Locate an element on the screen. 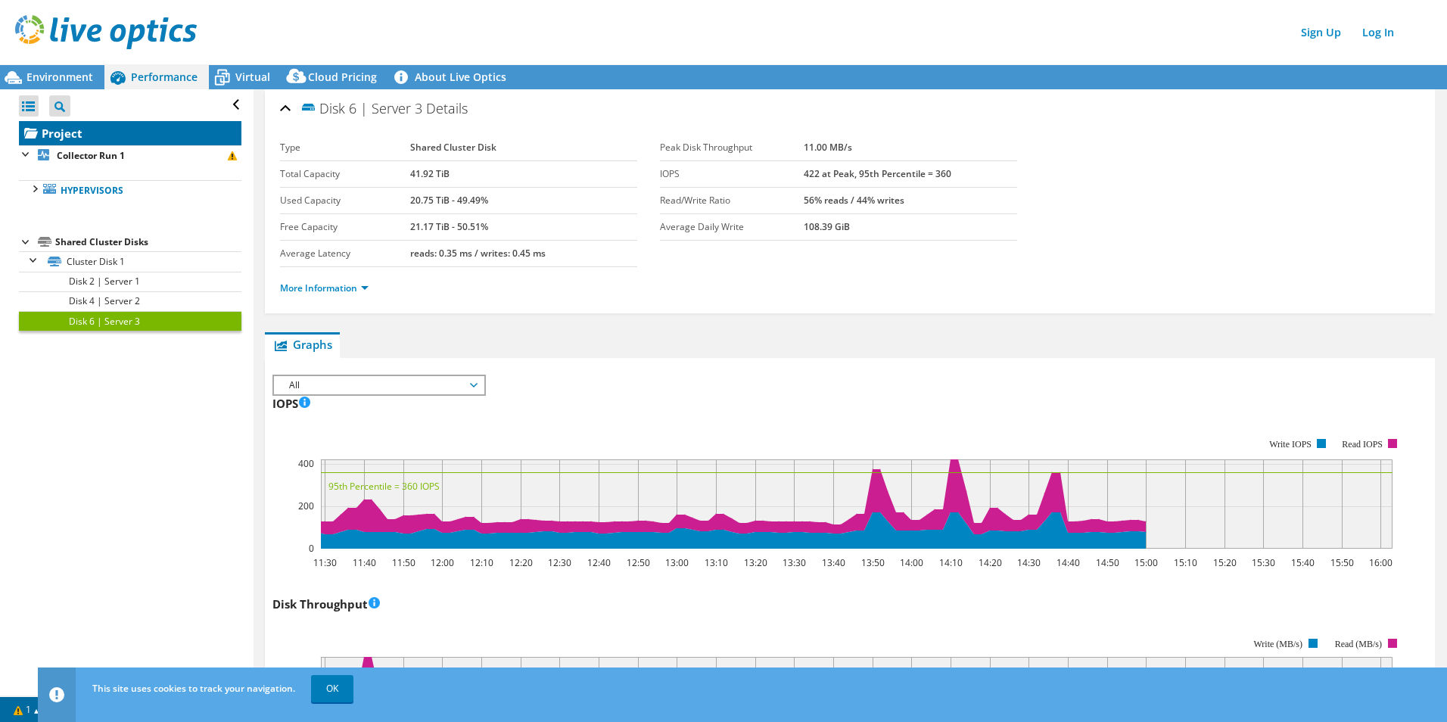 The image size is (1447, 722). text: 95th Percentile = 360 IOPS is located at coordinates (384, 486).